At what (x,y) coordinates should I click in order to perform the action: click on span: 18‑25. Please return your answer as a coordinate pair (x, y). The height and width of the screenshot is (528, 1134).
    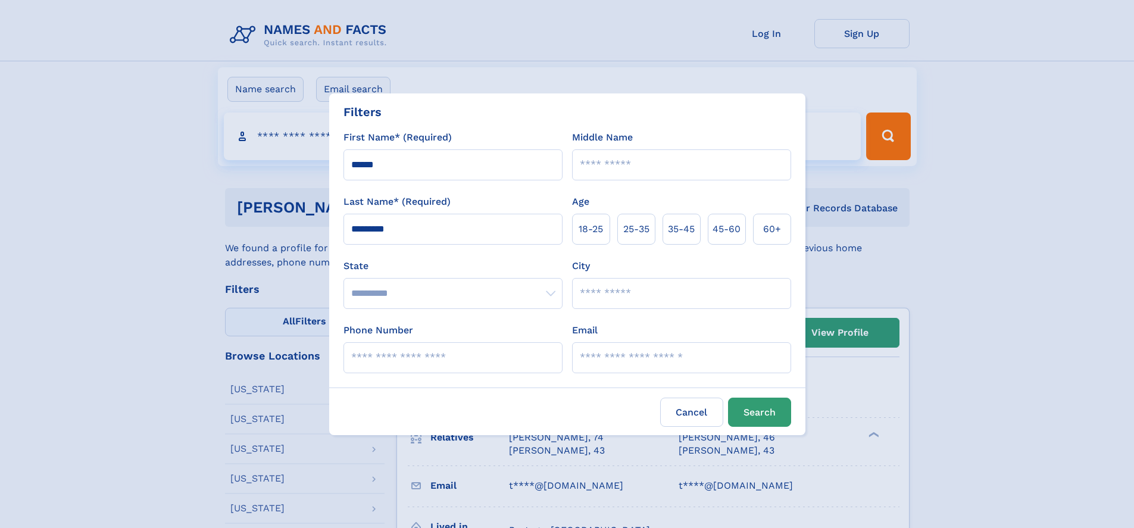
    Looking at the image, I should click on (591, 229).